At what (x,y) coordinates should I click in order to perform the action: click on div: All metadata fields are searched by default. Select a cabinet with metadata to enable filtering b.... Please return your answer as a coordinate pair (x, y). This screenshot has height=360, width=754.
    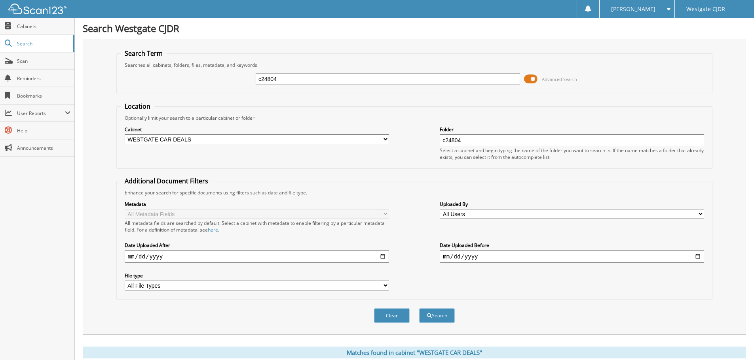
    Looking at the image, I should click on (257, 227).